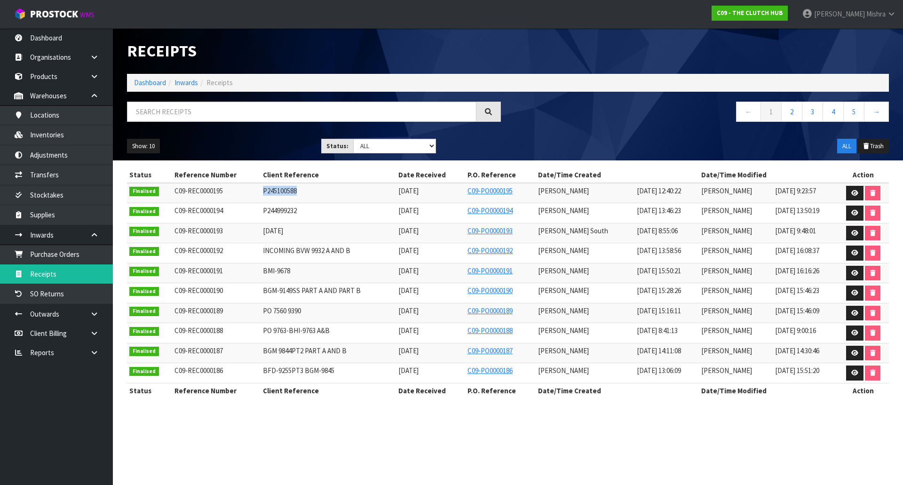 The image size is (903, 485). Describe the element at coordinates (20, 14) in the screenshot. I see `img: cube-alt.png` at that location.